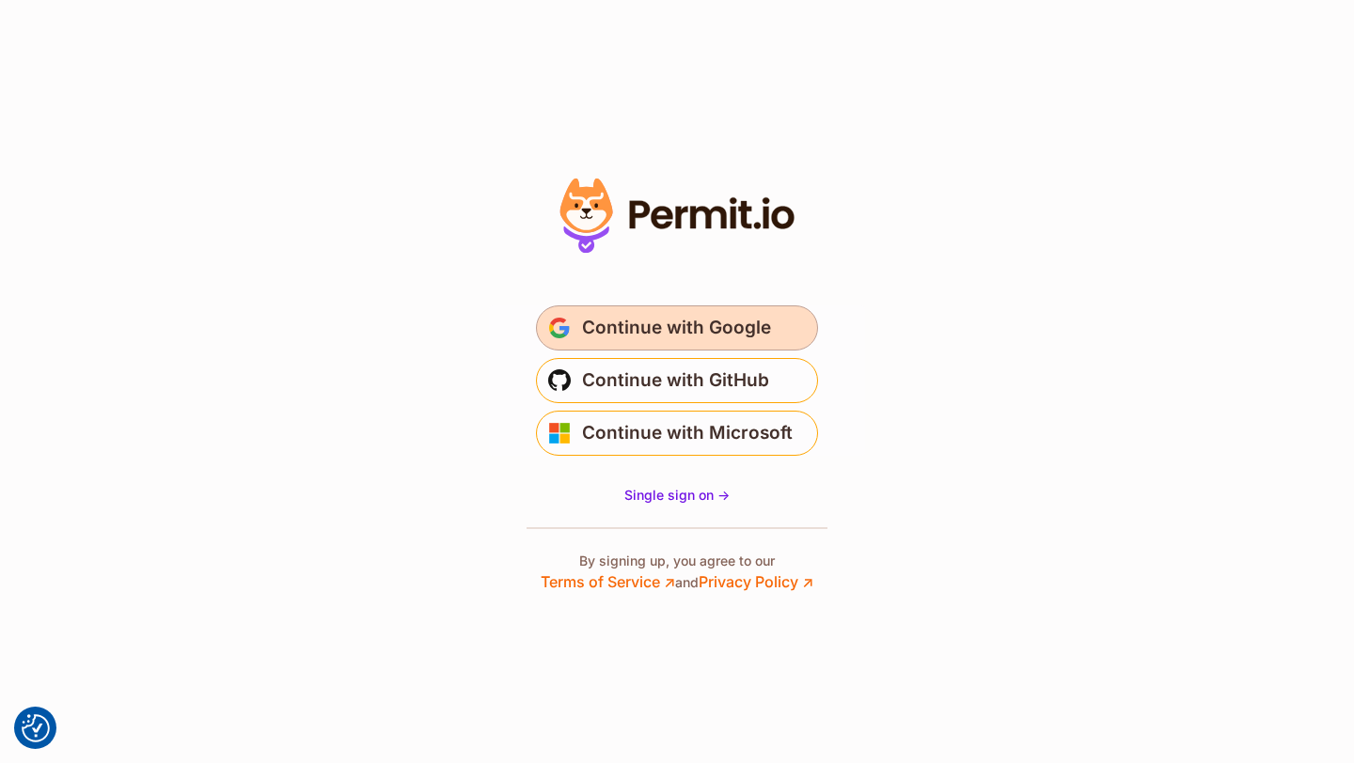 This screenshot has width=1354, height=763. Describe the element at coordinates (756, 582) in the screenshot. I see `a: Privacy Policy ↗` at that location.